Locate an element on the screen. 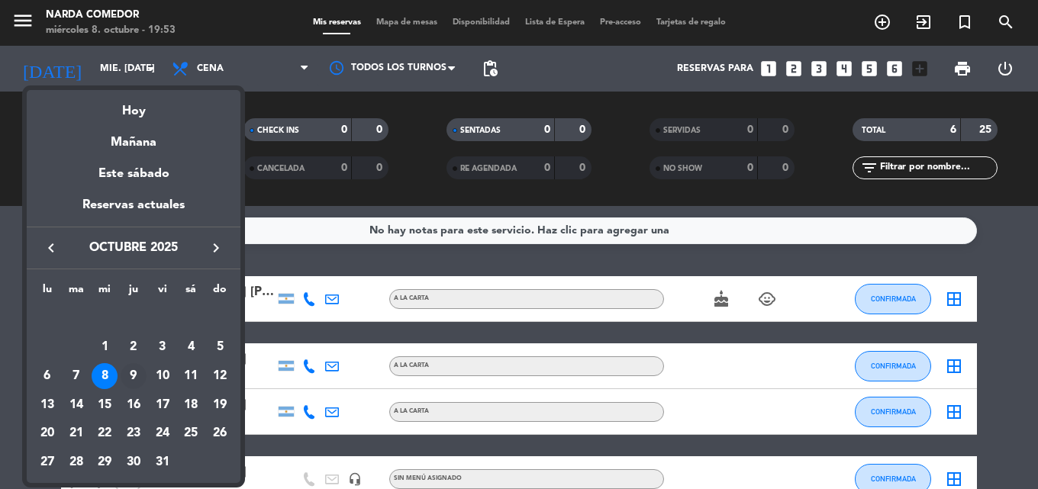  i: keyboard_arrow_right is located at coordinates (216, 248).